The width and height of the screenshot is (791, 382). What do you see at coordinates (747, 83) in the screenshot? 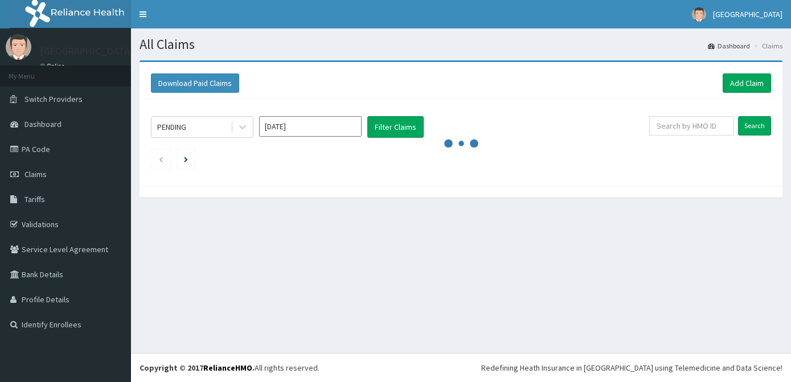
I see `a: Add Claim` at bounding box center [747, 83].